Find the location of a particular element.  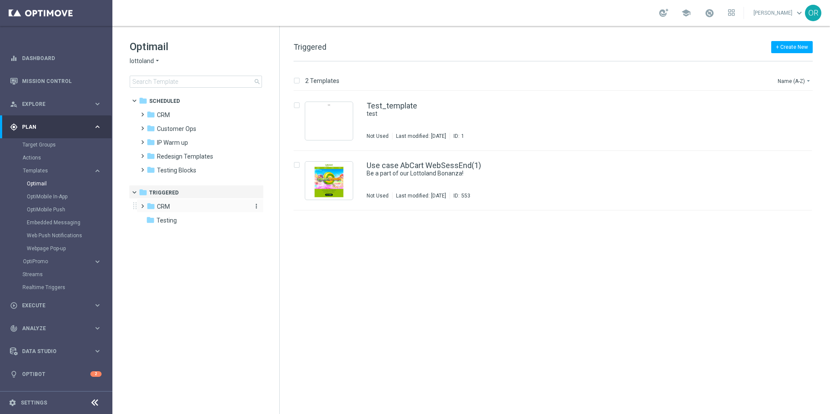

div: Execute is located at coordinates (51, 306).